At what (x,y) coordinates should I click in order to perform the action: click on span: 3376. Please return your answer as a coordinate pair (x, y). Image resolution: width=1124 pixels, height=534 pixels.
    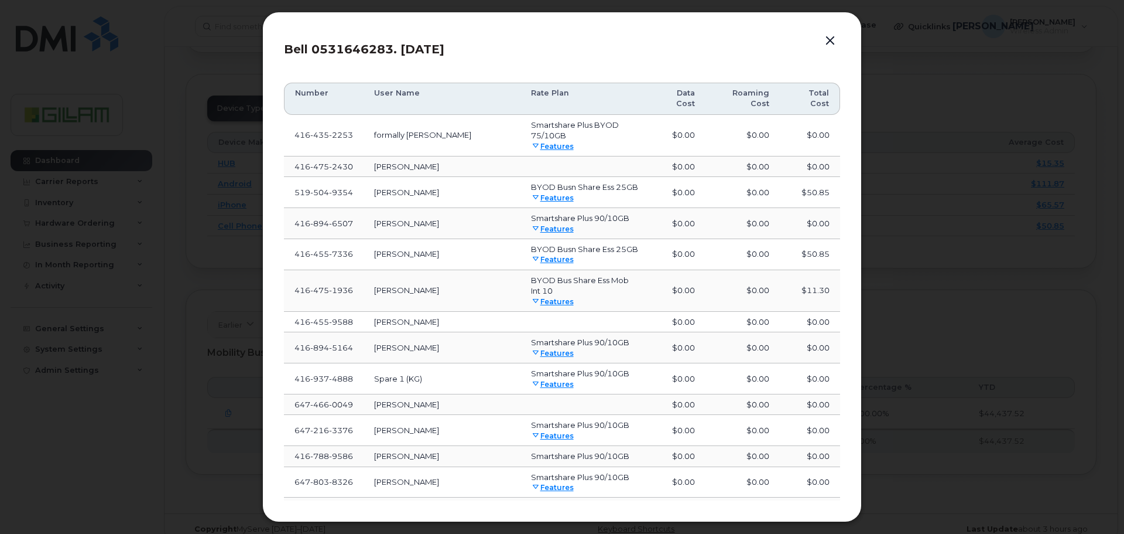
    Looking at the image, I should click on (341, 430).